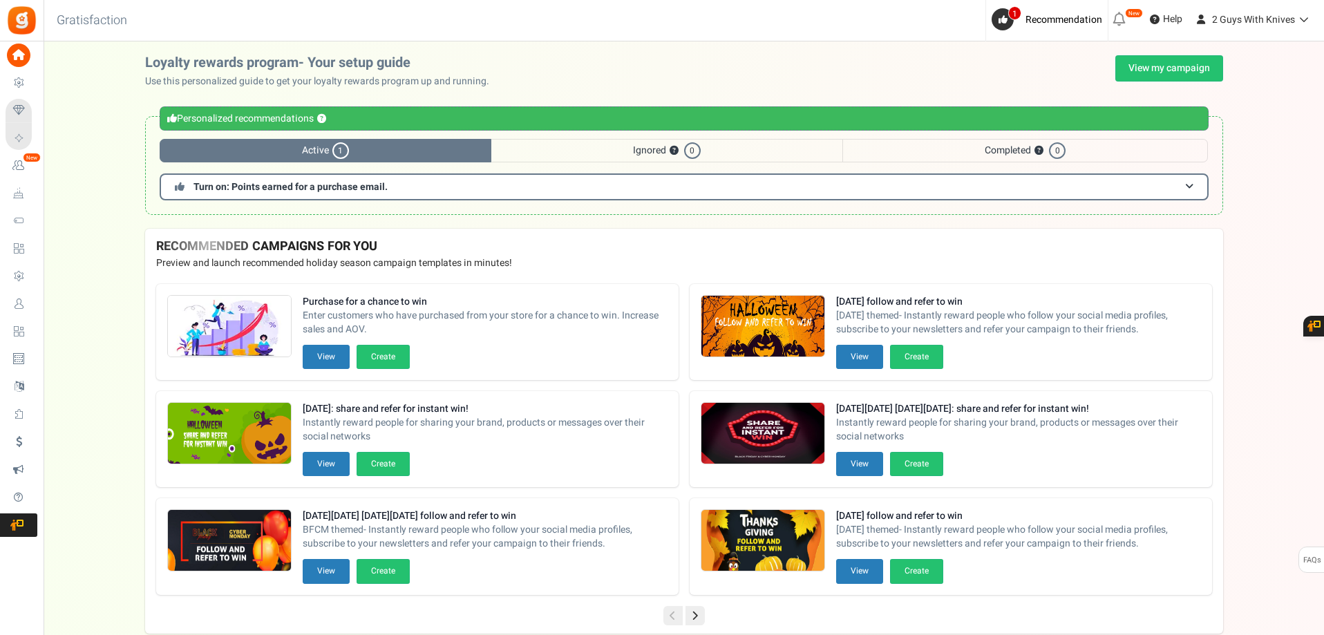 Image resolution: width=1324 pixels, height=635 pixels. I want to click on span: Active, so click(325, 151).